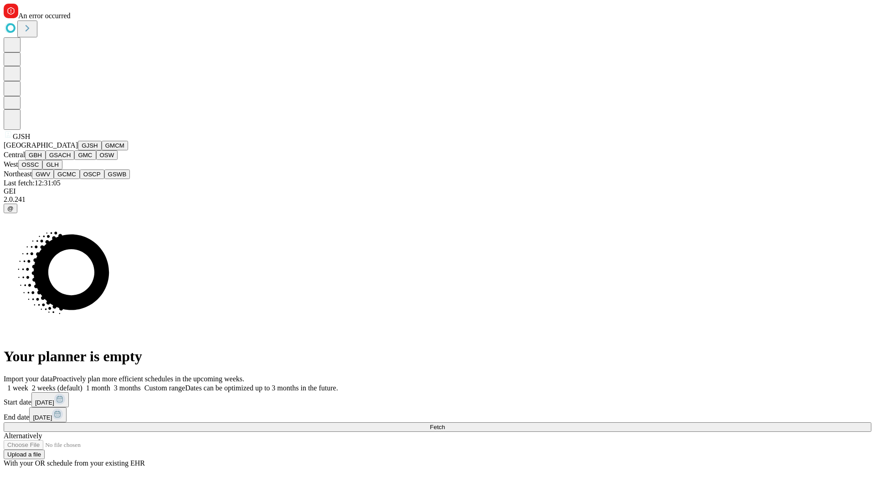  I want to click on span: Alternatively, so click(23, 436).